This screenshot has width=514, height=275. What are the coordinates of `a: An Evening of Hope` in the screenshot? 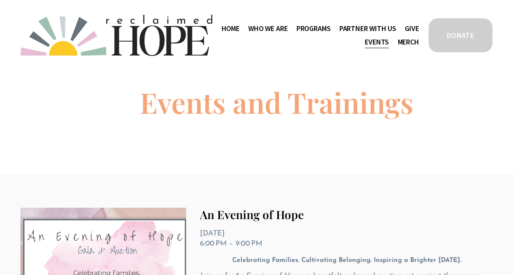 It's located at (252, 215).